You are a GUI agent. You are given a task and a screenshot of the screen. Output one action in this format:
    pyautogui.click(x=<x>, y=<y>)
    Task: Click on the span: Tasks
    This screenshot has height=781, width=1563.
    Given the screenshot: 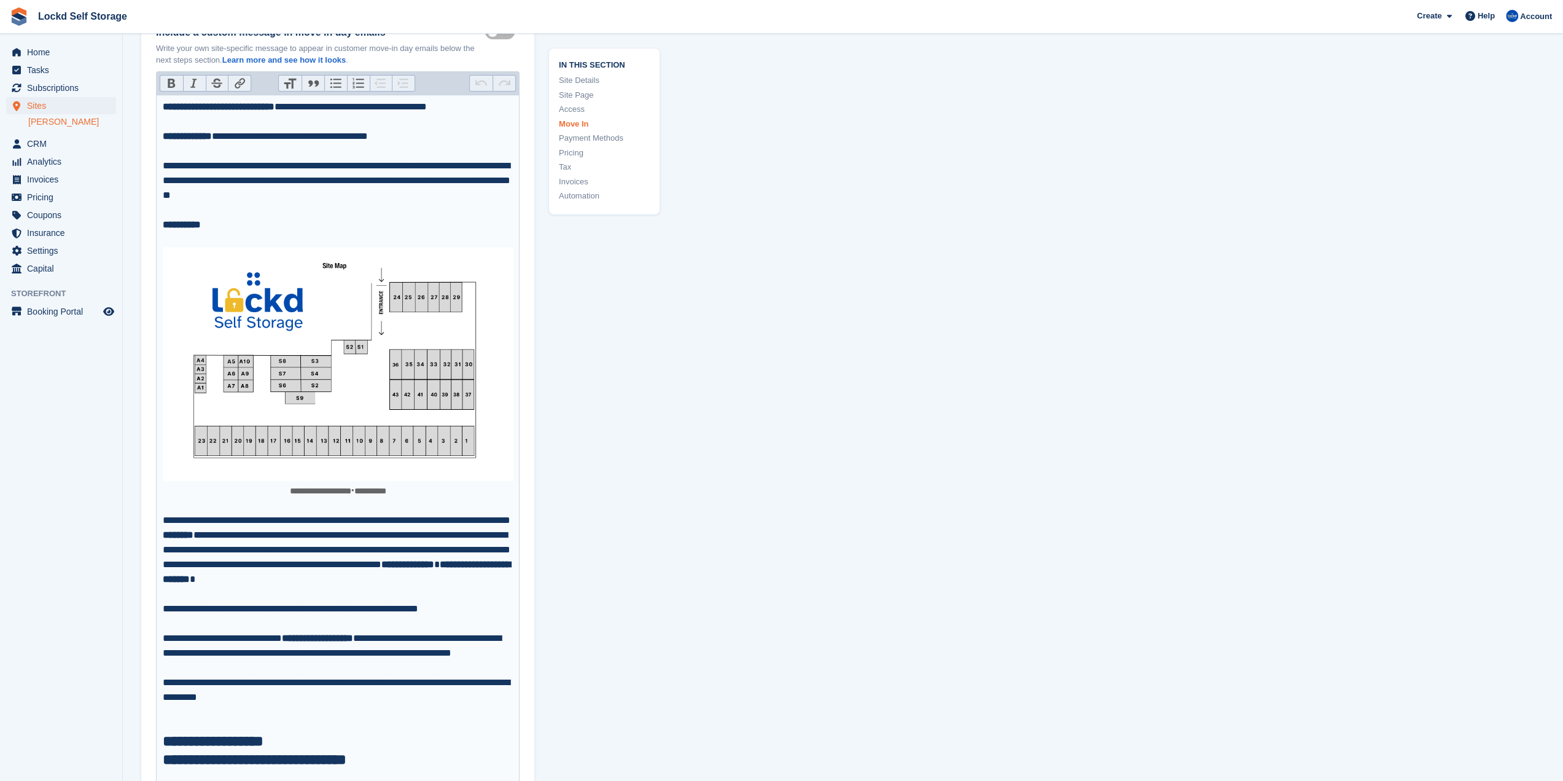 What is the action you would take?
    pyautogui.click(x=64, y=70)
    